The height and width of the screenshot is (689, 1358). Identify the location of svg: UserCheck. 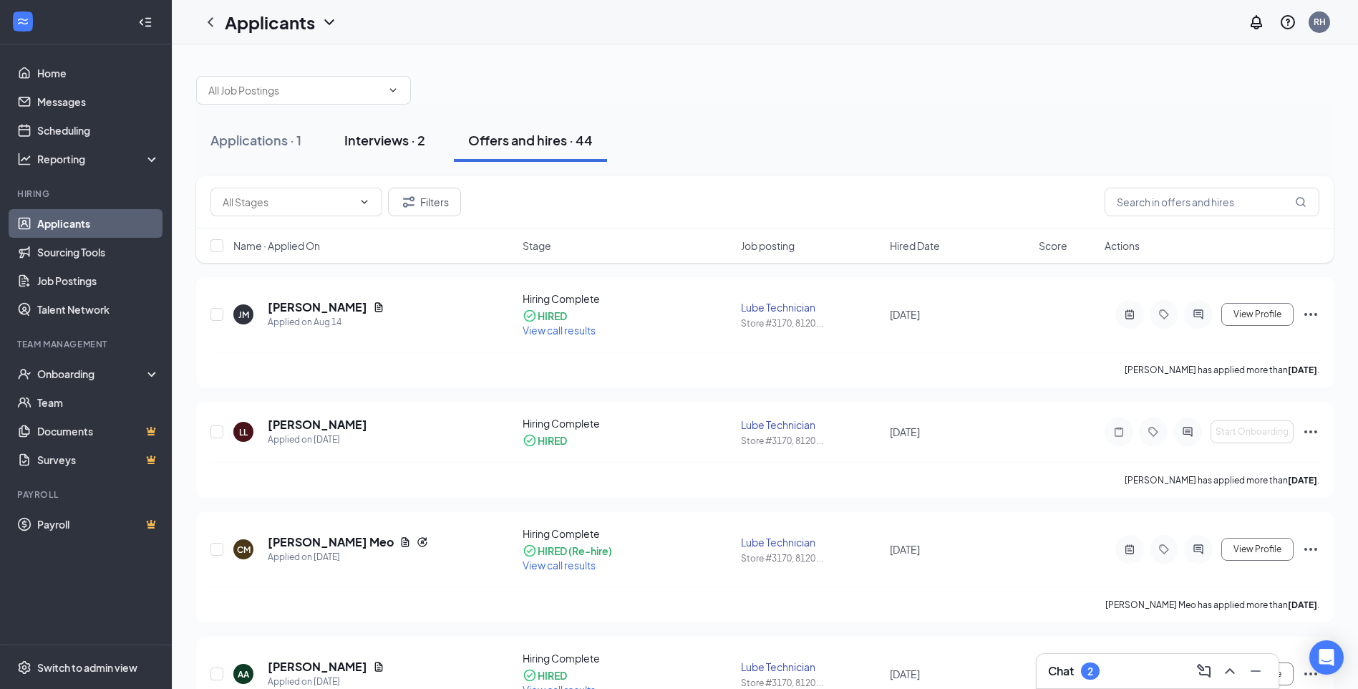
(24, 374).